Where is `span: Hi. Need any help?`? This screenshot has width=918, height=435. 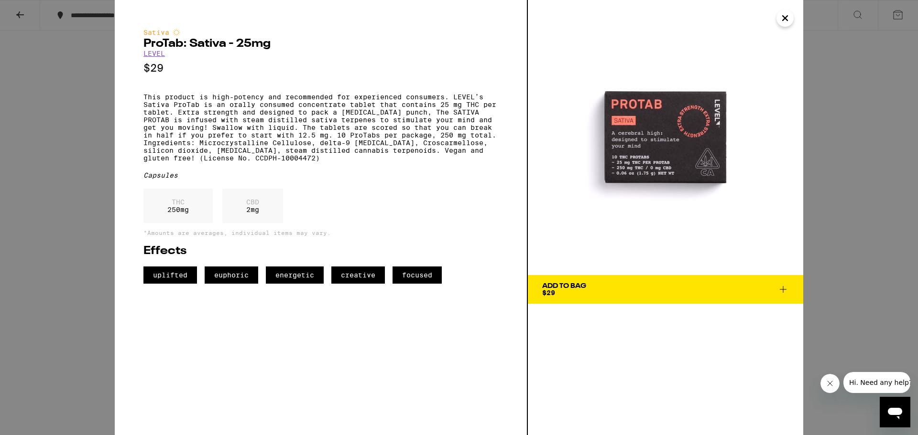
span: Hi. Need any help? is located at coordinates (37, 11).